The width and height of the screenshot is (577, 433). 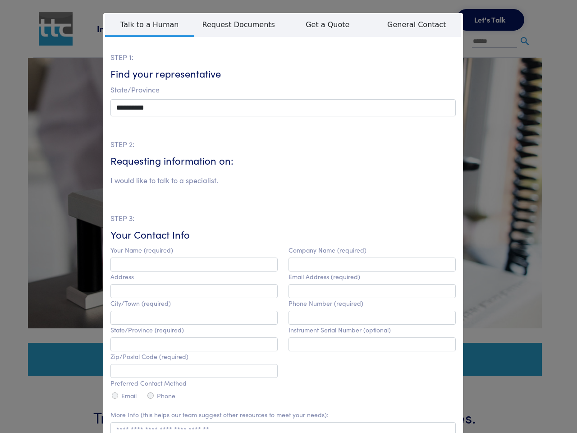 I want to click on label: Instrument Serial Number (optional), so click(x=339, y=329).